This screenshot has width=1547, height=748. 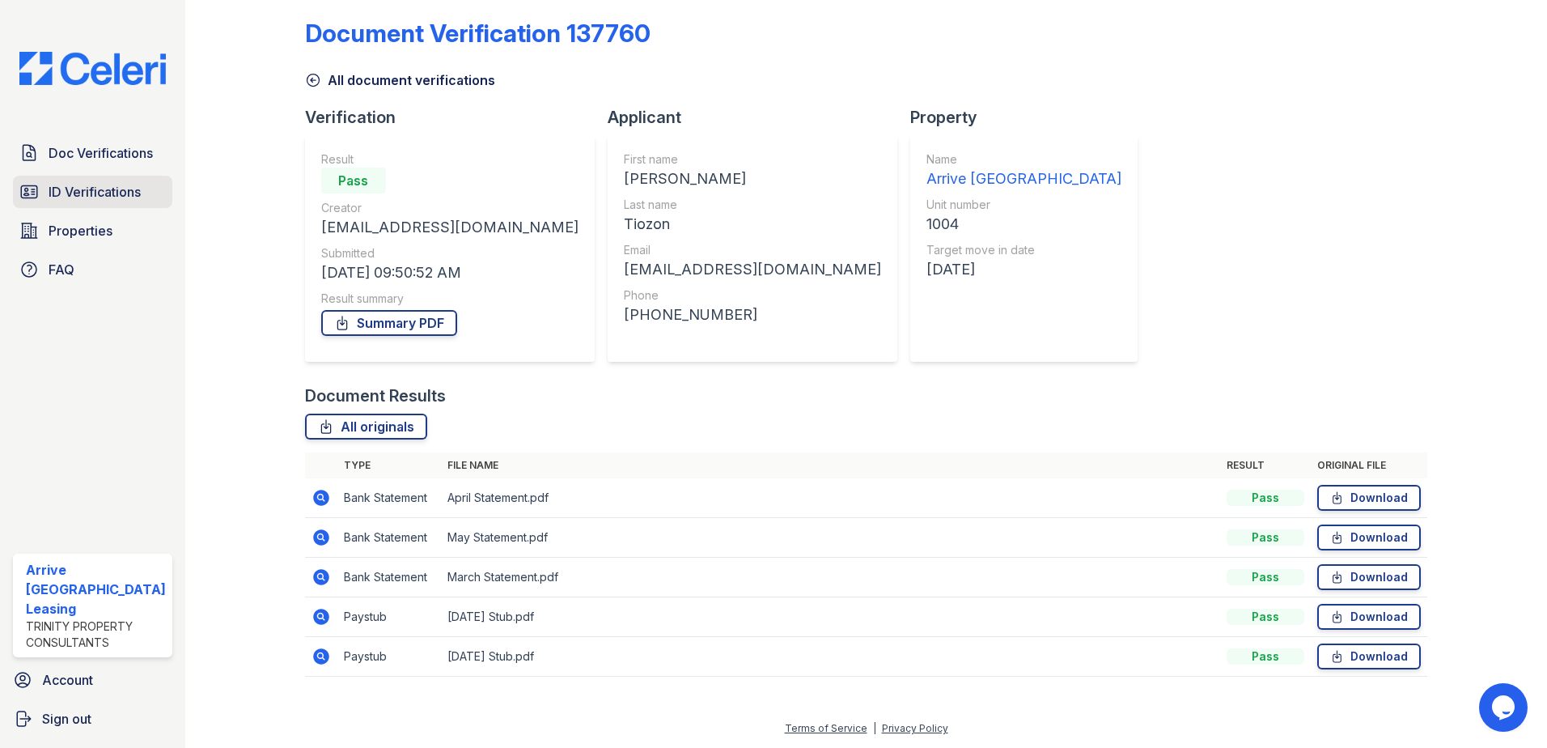 I want to click on th: Original file, so click(x=1369, y=465).